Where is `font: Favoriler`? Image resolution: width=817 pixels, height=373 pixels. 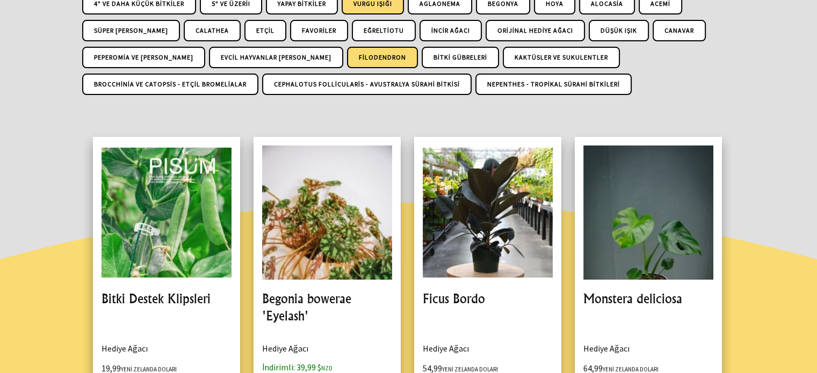 font: Favoriler is located at coordinates (319, 30).